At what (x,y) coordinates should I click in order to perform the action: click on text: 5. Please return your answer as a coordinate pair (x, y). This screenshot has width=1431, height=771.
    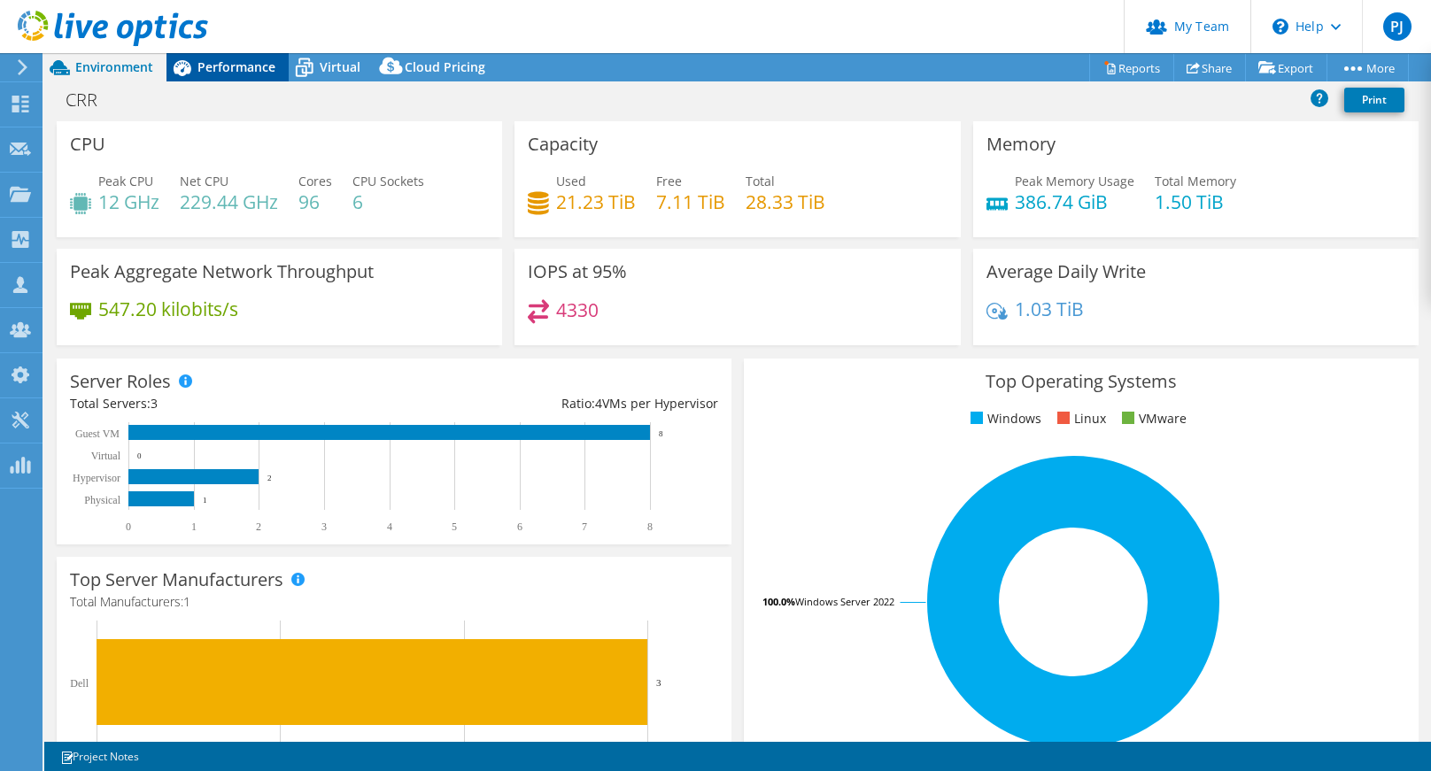
    Looking at the image, I should click on (454, 527).